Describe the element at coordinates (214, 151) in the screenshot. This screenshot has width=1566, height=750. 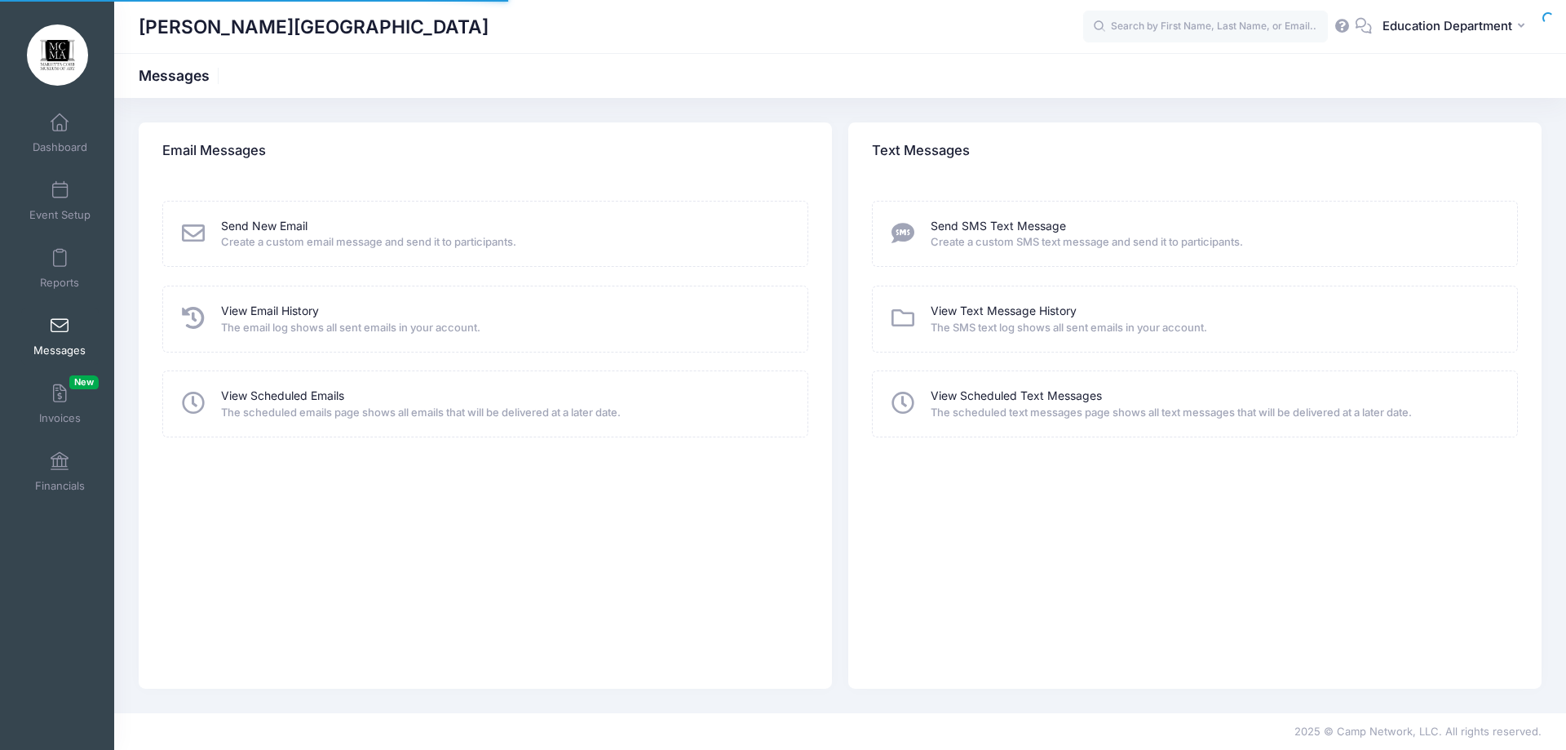
I see `h4: Email Messages` at that location.